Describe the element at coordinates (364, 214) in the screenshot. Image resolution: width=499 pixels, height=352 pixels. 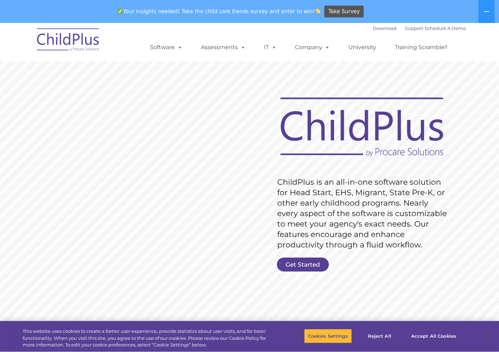
I see `rs-layer: ChildPlus is an all-in-one software solution for Head Start, EHS, Migrant, State Pre-K, or other ...` at that location.